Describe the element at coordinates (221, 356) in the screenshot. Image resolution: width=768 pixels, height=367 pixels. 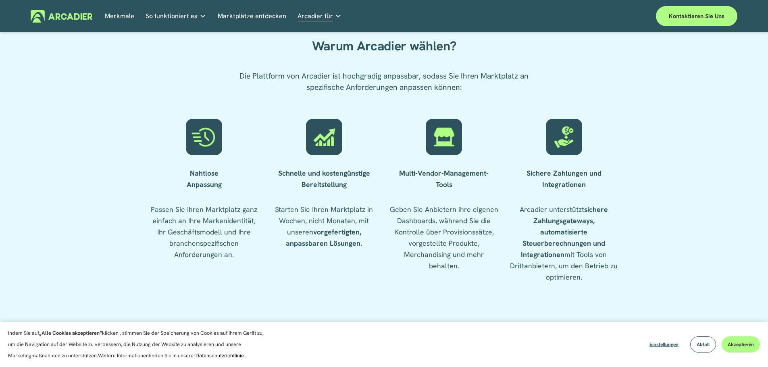
I see `font: Datenschutzrichtlinie .` at that location.